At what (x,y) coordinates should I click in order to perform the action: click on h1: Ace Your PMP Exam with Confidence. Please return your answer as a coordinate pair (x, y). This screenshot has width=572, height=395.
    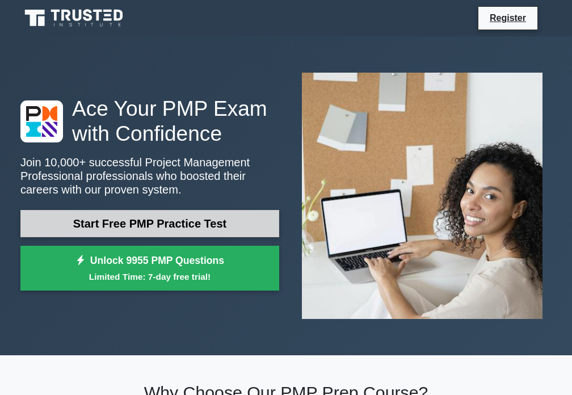
    Looking at the image, I should click on (150, 121).